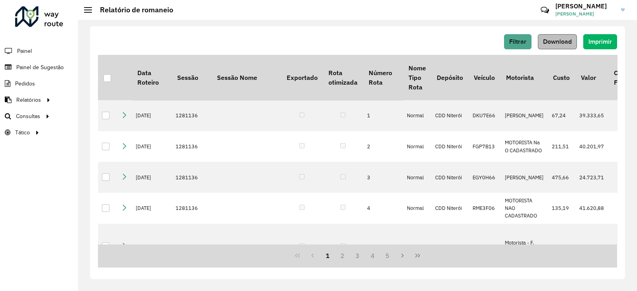 The width and height of the screenshot is (637, 291). What do you see at coordinates (29, 100) in the screenshot?
I see `span: Relatórios` at bounding box center [29, 100].